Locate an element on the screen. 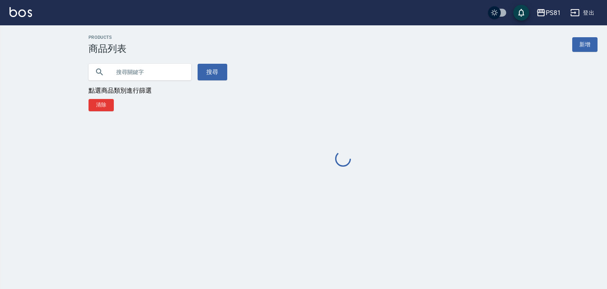  button: PS81 is located at coordinates (549, 13).